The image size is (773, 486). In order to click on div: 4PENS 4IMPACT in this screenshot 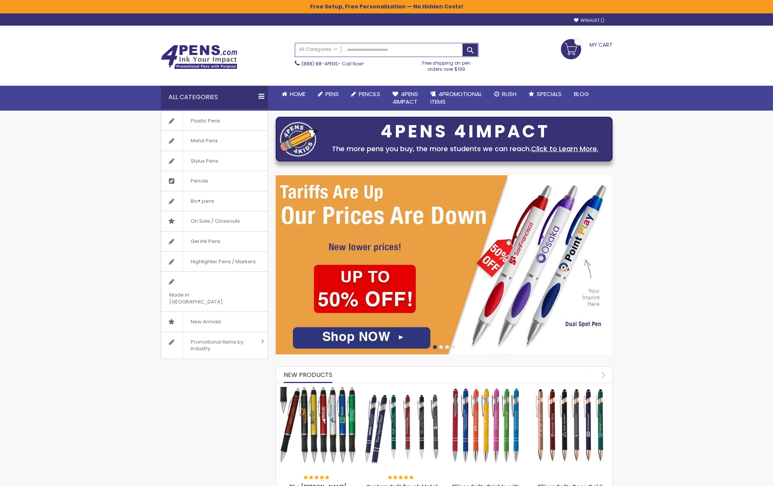, I will do `click(465, 132)`.